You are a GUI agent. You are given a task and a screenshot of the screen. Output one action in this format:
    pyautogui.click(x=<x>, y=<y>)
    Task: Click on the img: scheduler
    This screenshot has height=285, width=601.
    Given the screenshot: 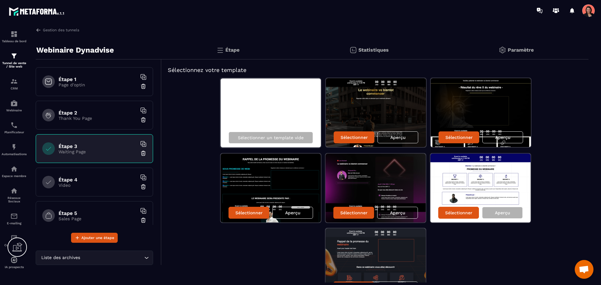 What is the action you would take?
    pyautogui.click(x=14, y=125)
    